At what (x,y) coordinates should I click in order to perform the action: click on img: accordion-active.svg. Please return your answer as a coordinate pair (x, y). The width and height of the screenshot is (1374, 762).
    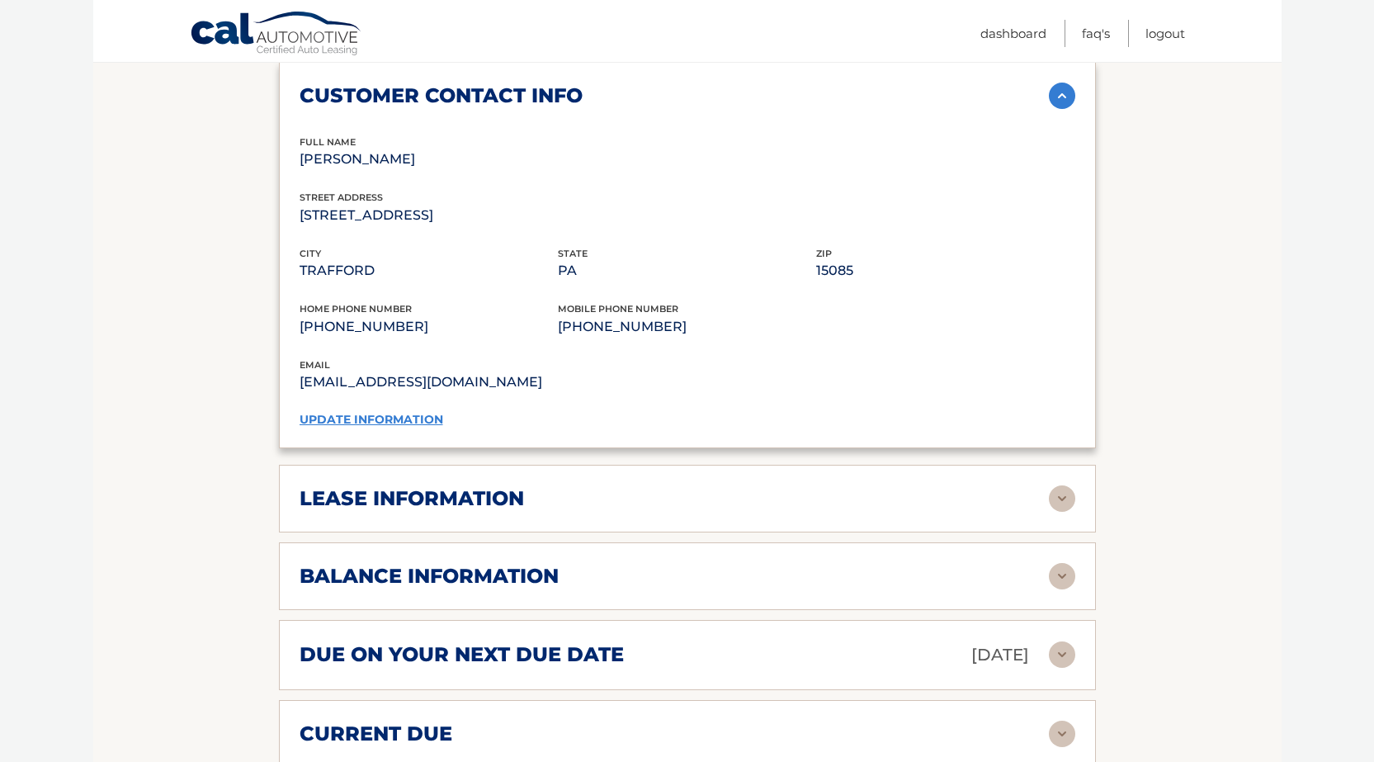
    Looking at the image, I should click on (1062, 96).